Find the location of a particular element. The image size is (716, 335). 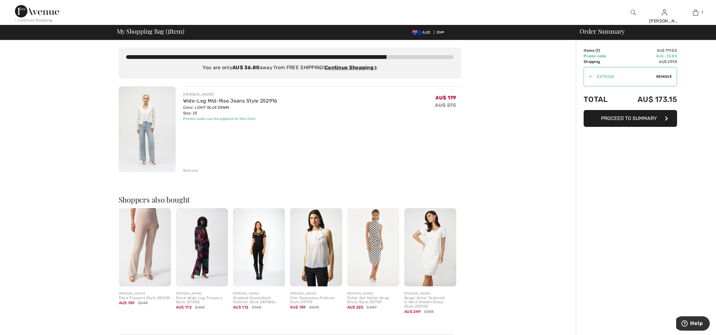

input: Promo code is located at coordinates (624, 77).